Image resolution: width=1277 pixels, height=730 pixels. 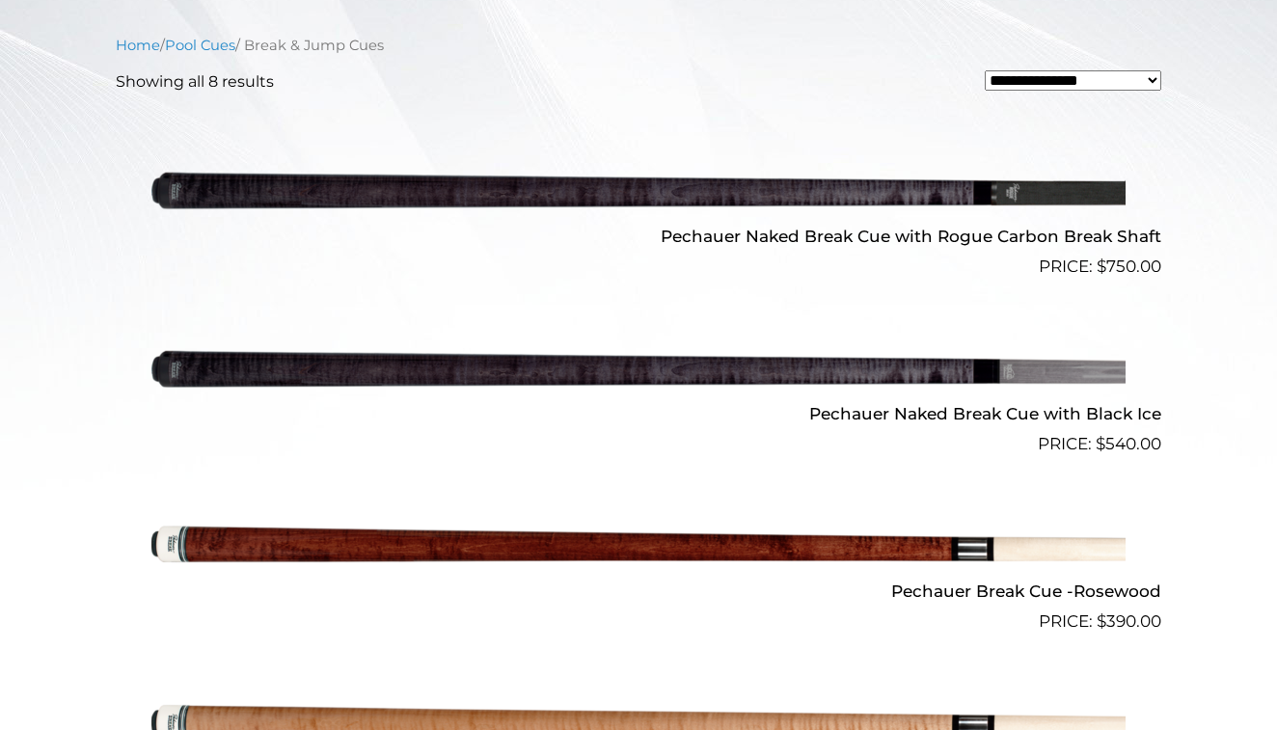 I want to click on h2: Pechauer Naked Break Cue with Black Ice, so click(x=639, y=414).